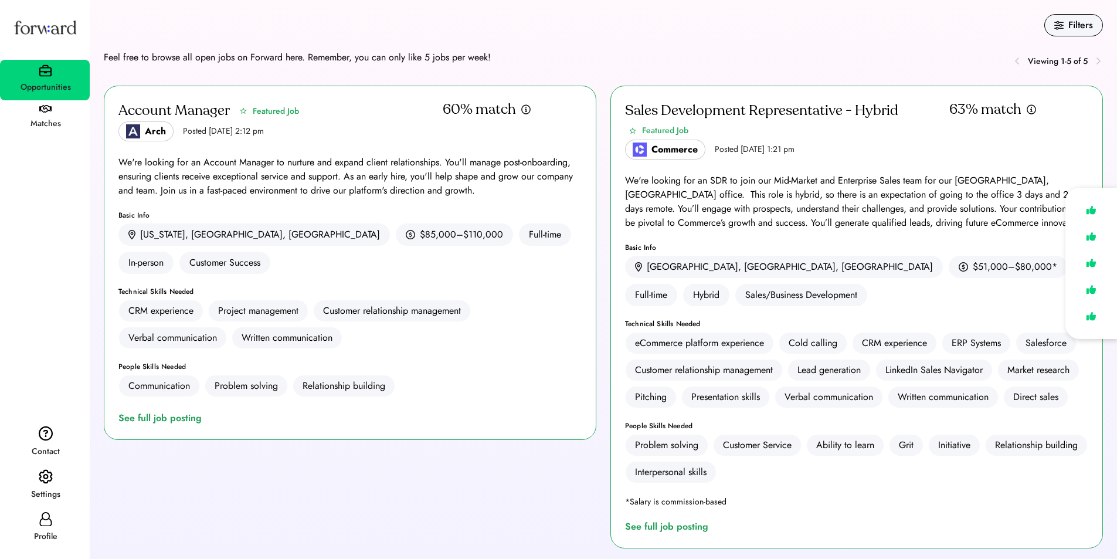  Describe the element at coordinates (146, 263) in the screenshot. I see `div: In-person` at that location.